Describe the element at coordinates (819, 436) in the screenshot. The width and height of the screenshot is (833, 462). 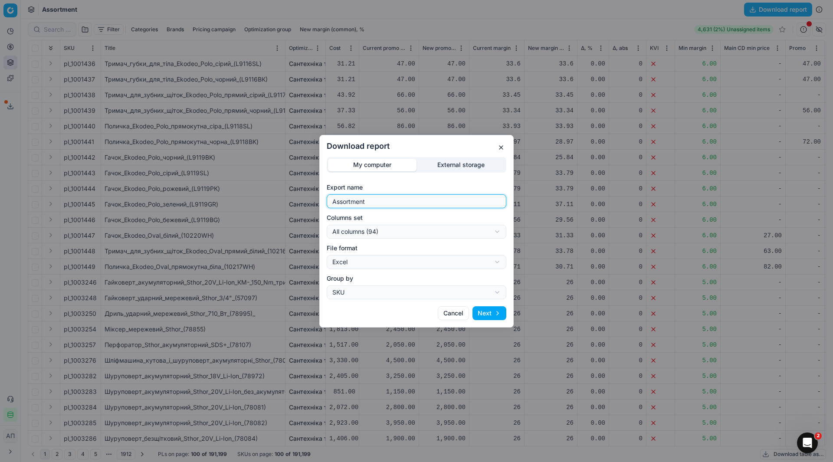
I see `span: 2` at that location.